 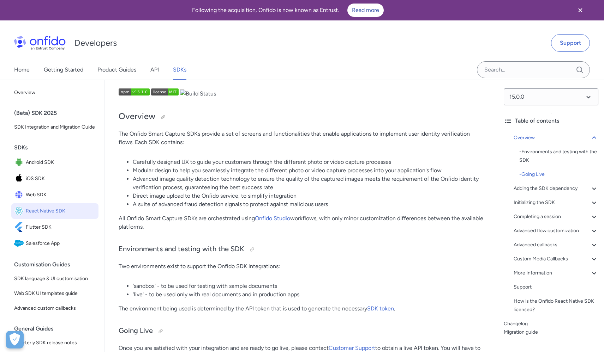 I want to click on div: More Information, so click(x=556, y=273).